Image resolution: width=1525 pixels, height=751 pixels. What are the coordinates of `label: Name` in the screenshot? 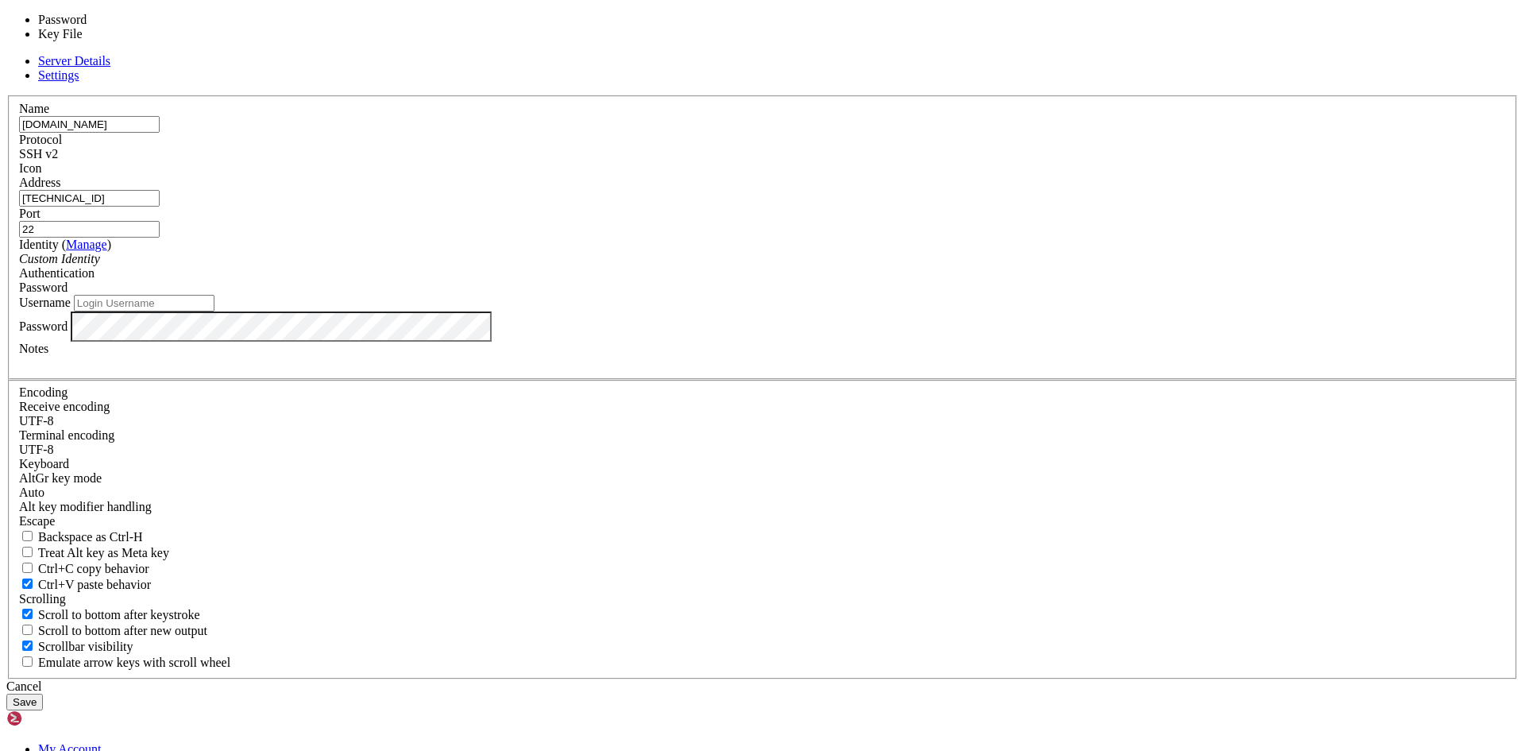 It's located at (34, 108).